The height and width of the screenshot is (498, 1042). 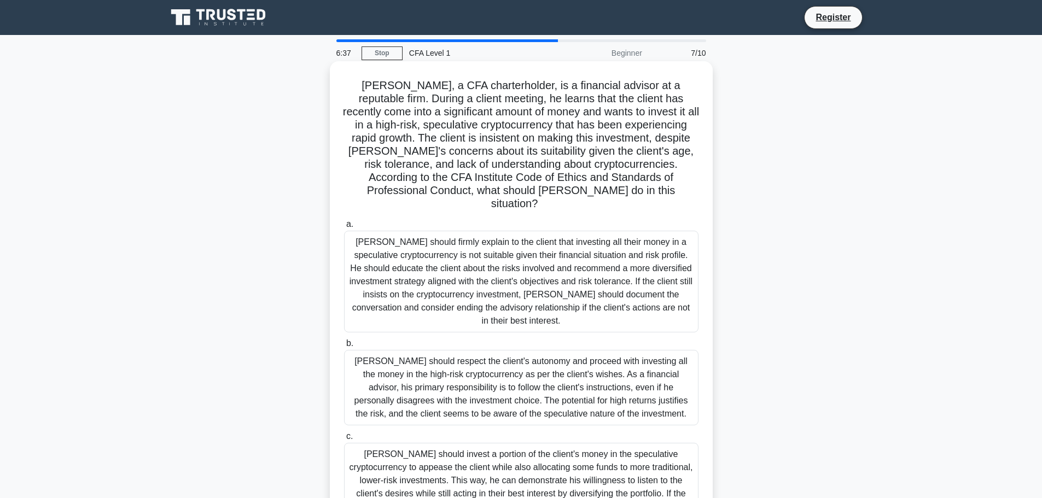 I want to click on div: 7/10, so click(x=681, y=53).